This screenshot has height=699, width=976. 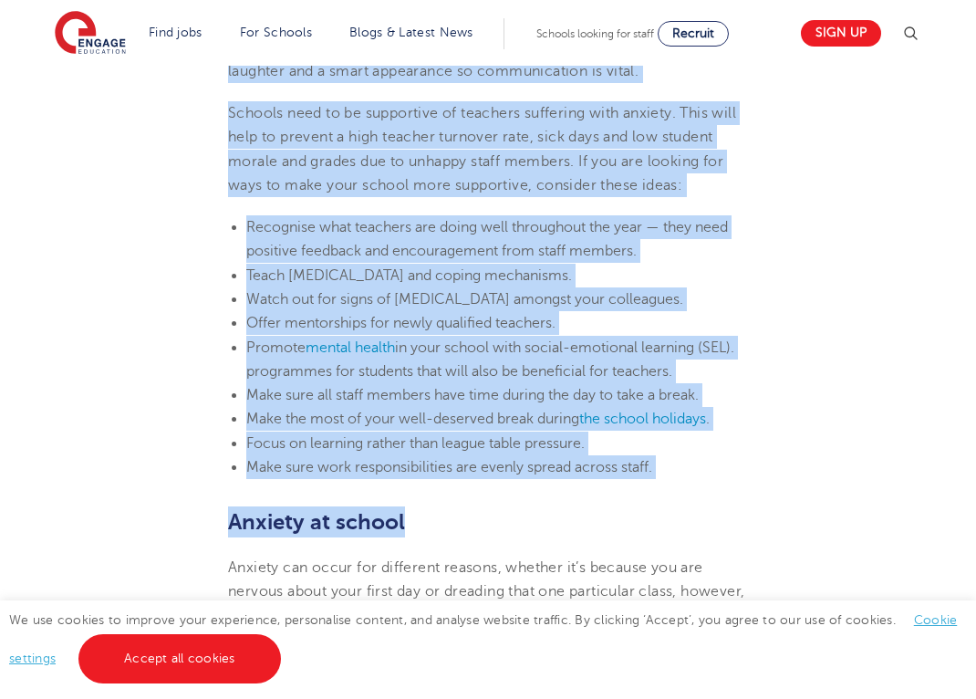 What do you see at coordinates (490, 359) in the screenshot?
I see `span: Promote in your school with social-emotional learning (SEL). programmes for students that will al...` at bounding box center [490, 359].